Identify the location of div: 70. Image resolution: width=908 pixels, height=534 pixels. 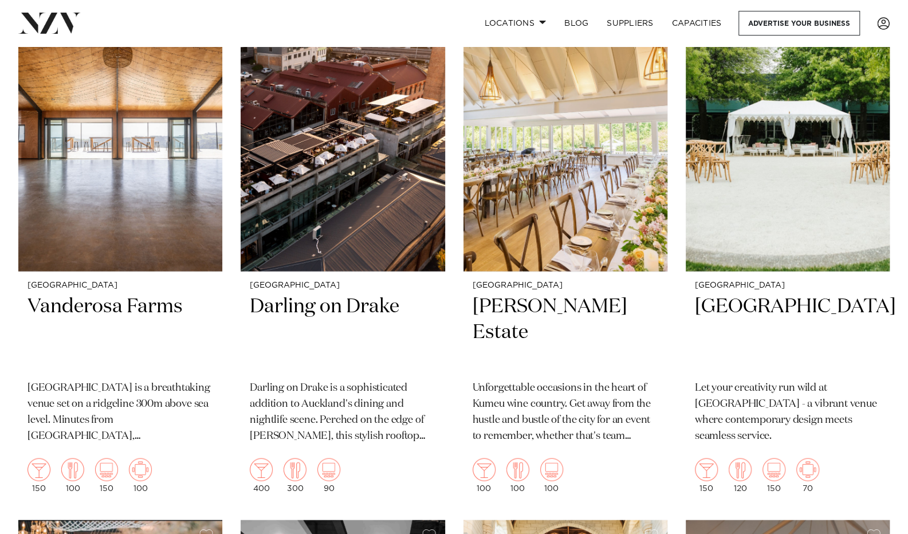
(808, 475).